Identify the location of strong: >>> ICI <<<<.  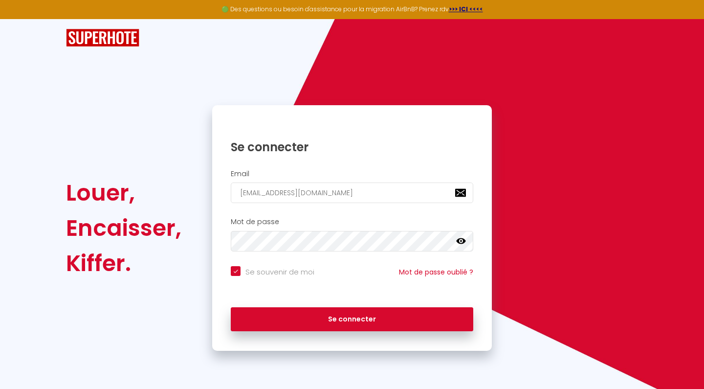
(466, 9).